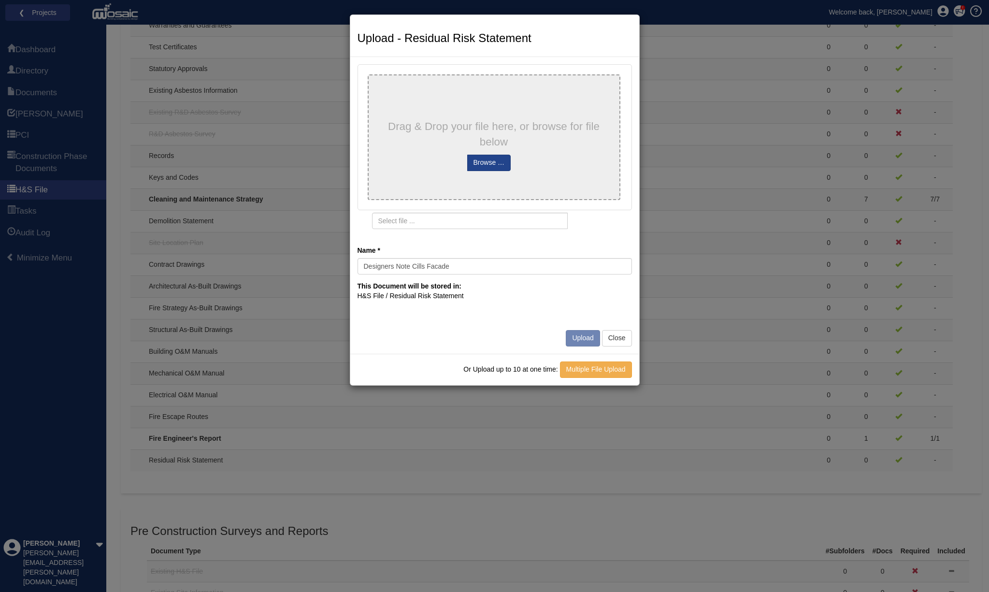 The width and height of the screenshot is (989, 592). What do you see at coordinates (583, 338) in the screenshot?
I see `button: Upload` at bounding box center [583, 338].